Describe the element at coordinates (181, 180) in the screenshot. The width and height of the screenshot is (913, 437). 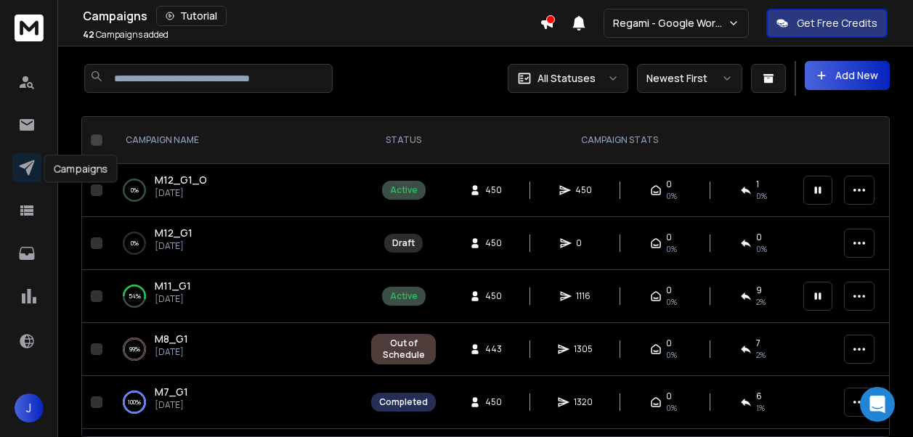
I see `a: M12_G1_O` at that location.